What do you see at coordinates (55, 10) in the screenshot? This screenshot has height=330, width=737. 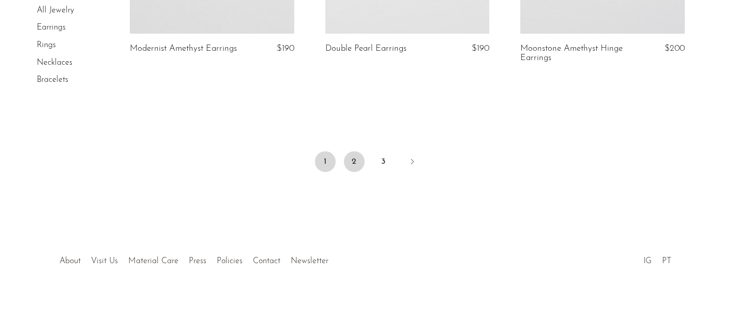 I see `a: All Jewelry` at bounding box center [55, 10].